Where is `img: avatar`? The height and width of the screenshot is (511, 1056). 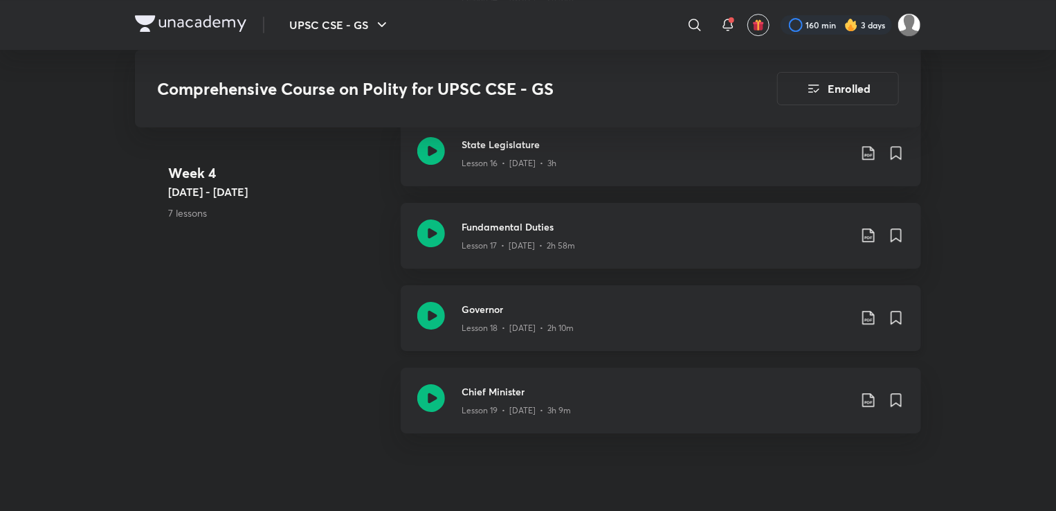 img: avatar is located at coordinates (758, 25).